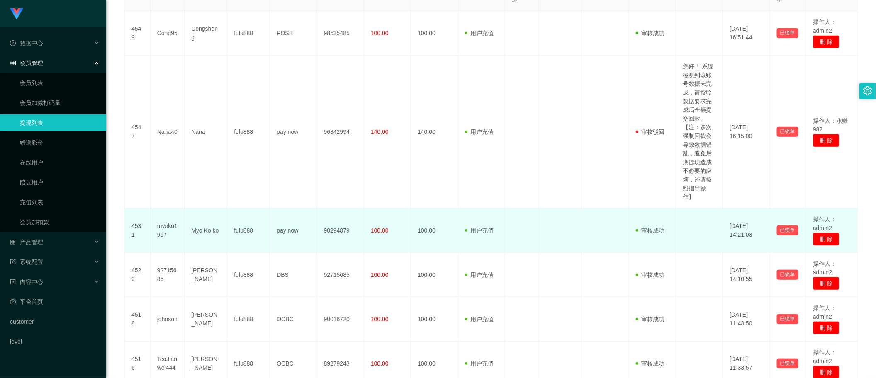 This screenshot has width=876, height=378. Describe the element at coordinates (60, 222) in the screenshot. I see `a: 会员加扣款` at that location.